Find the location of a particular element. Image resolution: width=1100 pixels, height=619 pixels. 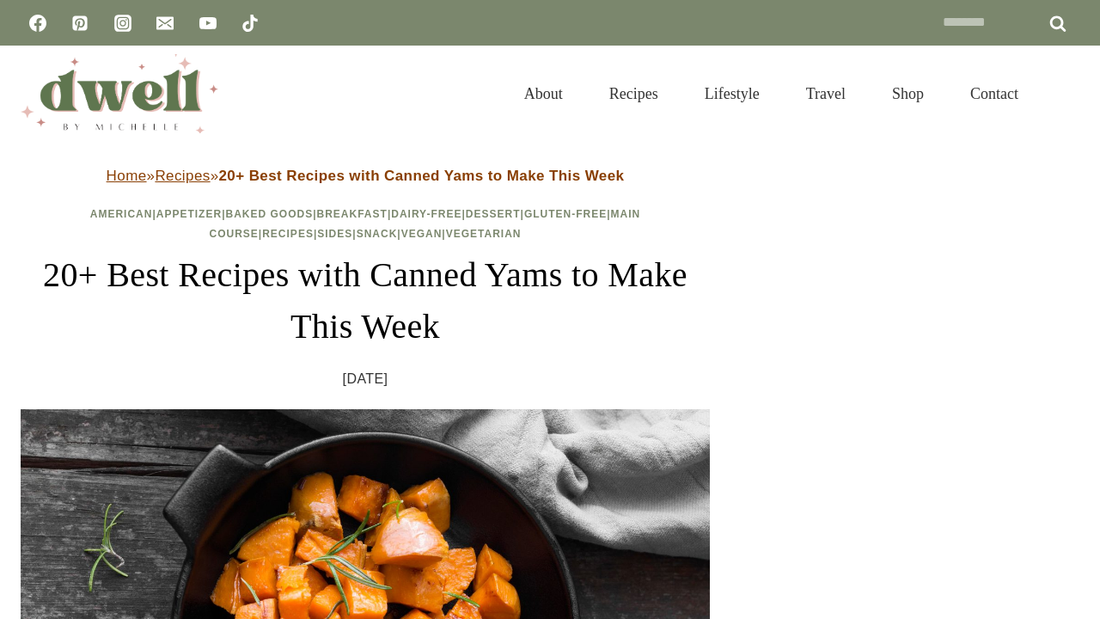

a: Vegan is located at coordinates (422, 234).